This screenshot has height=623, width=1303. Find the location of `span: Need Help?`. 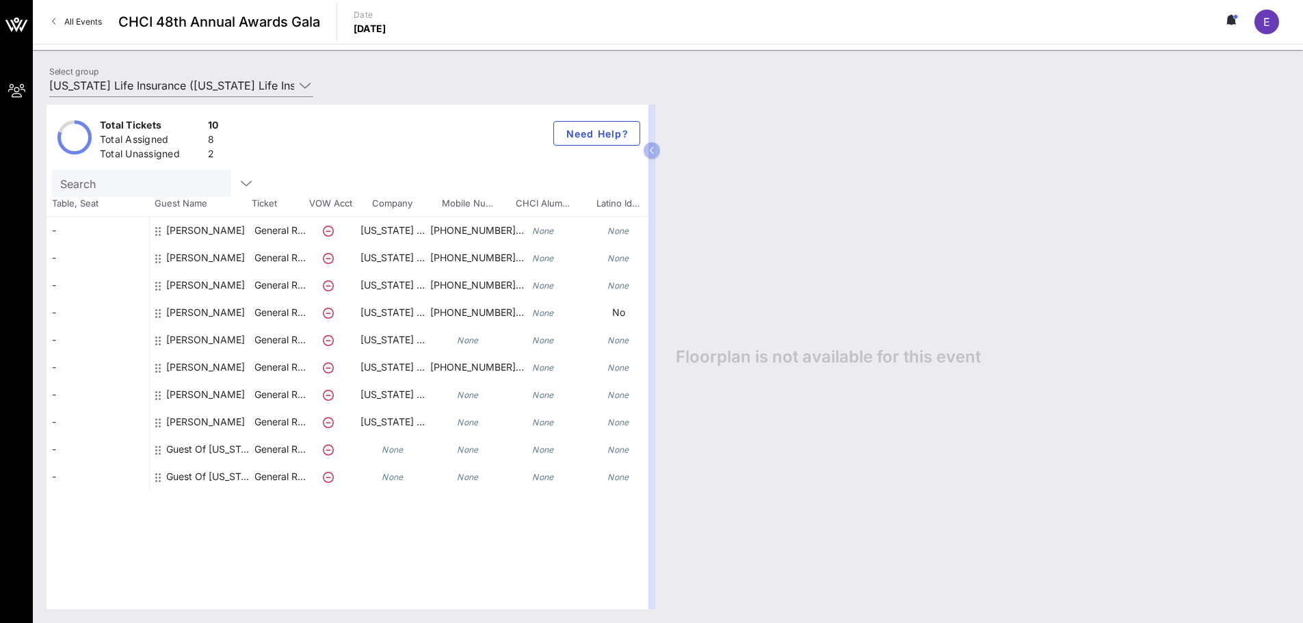

span: Need Help? is located at coordinates (597, 133).